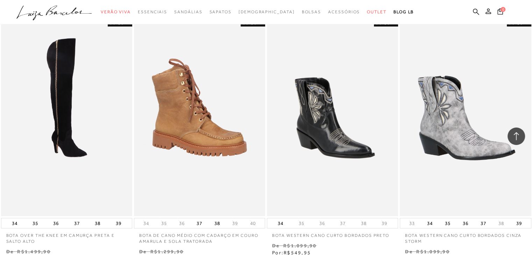 This screenshot has height=255, width=532. Describe the element at coordinates (502, 9) in the screenshot. I see `span: 0` at that location.